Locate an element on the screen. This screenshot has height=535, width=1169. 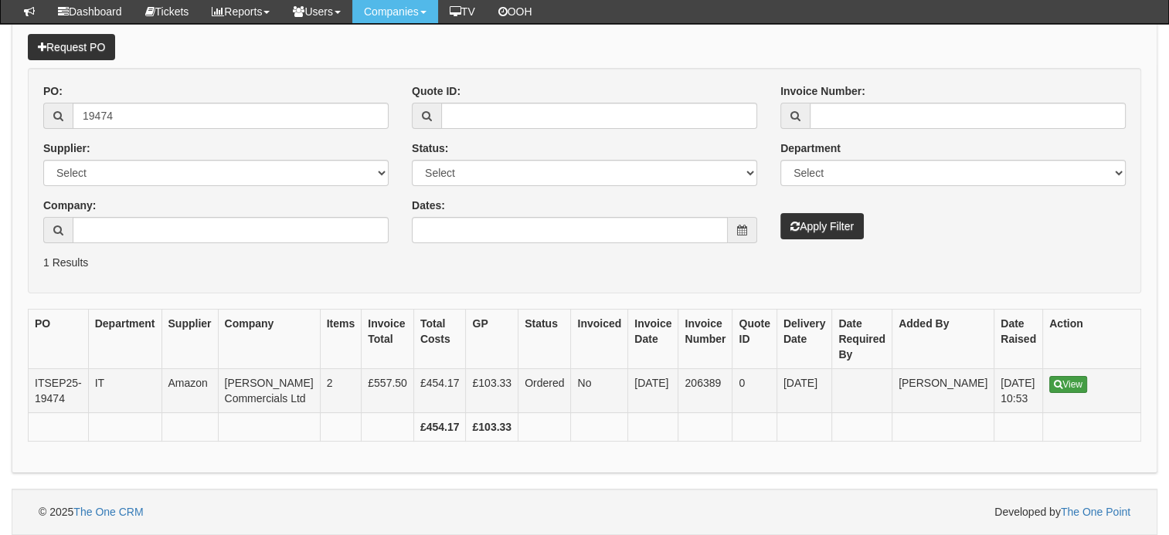
label: Dates: is located at coordinates (428, 205).